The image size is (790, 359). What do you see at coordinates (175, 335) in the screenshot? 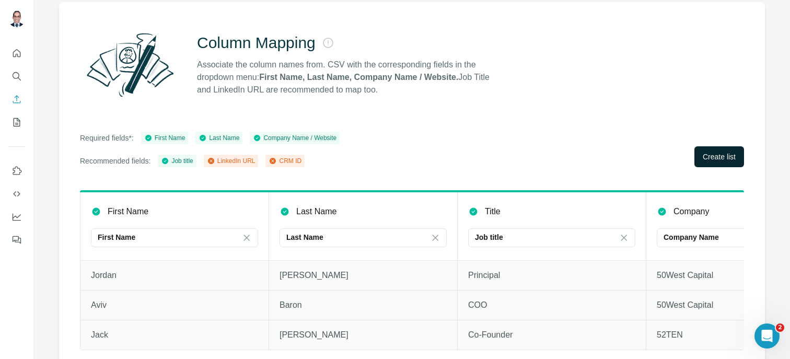
I see `p: Jack` at bounding box center [175, 335].